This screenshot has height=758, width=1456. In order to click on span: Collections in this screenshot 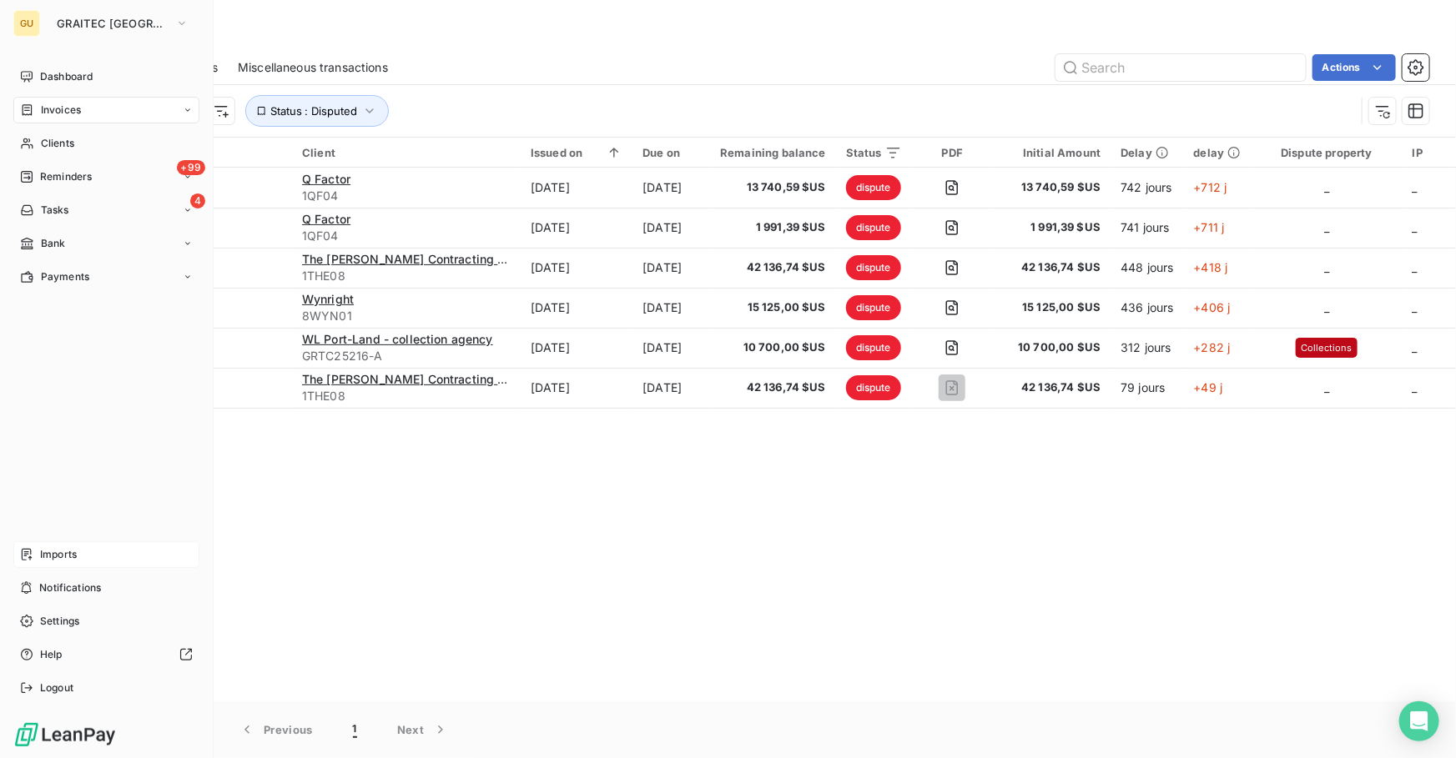, I will do `click(1326, 348)`.